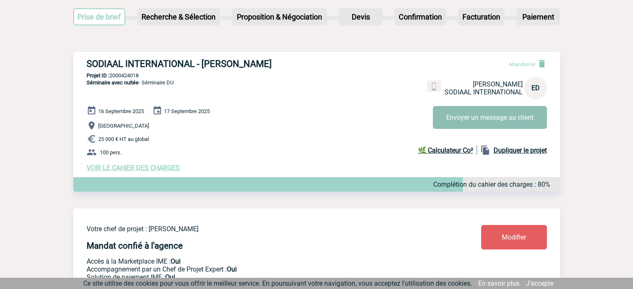 The image size is (633, 289). What do you see at coordinates (178, 17) in the screenshot?
I see `p: Recherche & Sélection` at bounding box center [178, 17].